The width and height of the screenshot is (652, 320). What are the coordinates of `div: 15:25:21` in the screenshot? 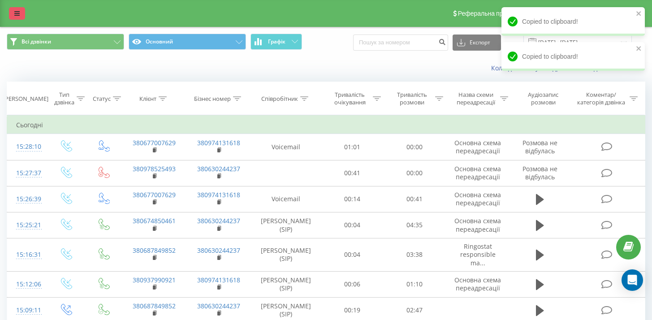 It's located at (27, 225).